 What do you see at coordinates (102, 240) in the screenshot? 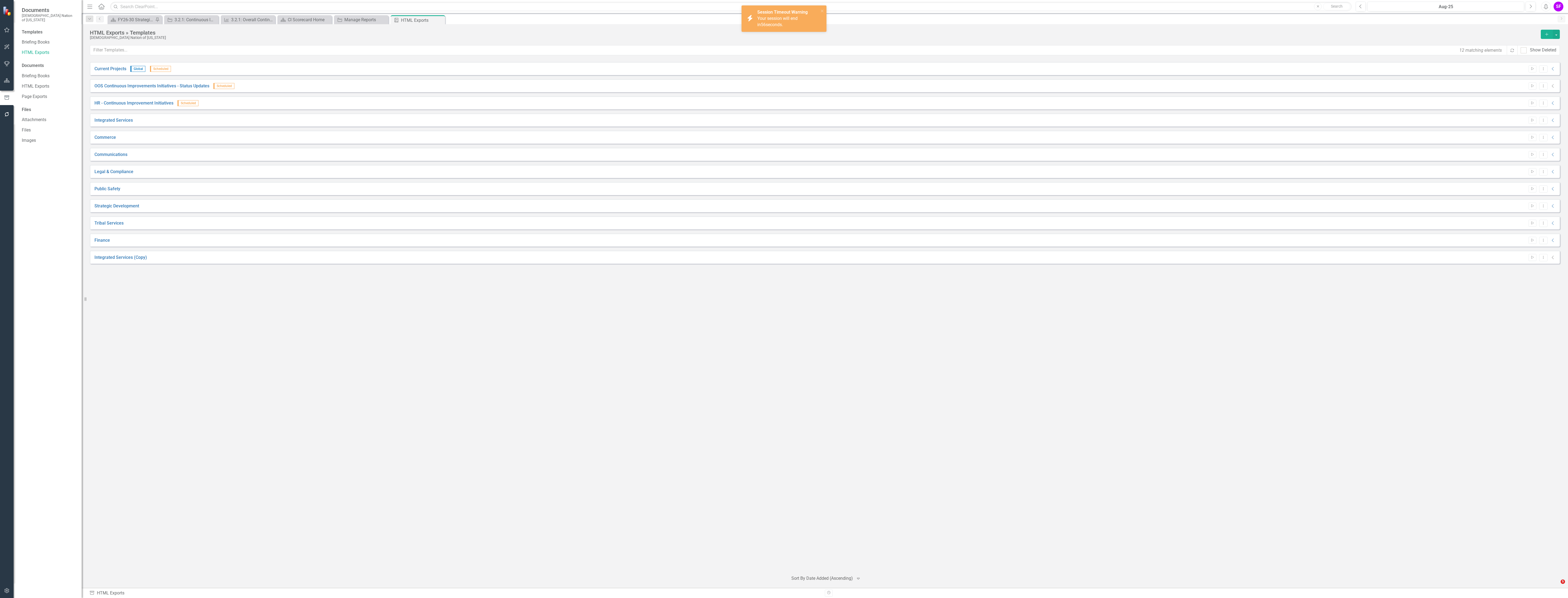
I see `a: Finance` at bounding box center [102, 240].